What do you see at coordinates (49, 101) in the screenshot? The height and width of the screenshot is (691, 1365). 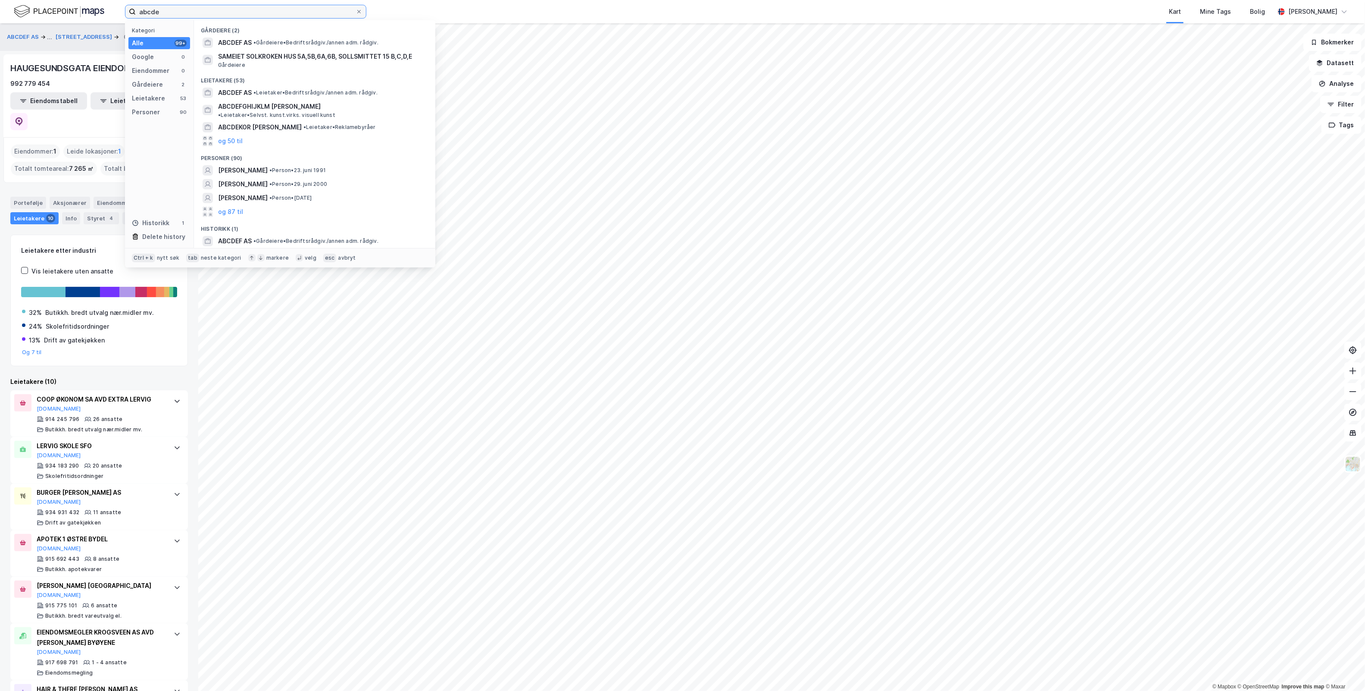 I see `button: Eiendomstabell` at bounding box center [49, 101].